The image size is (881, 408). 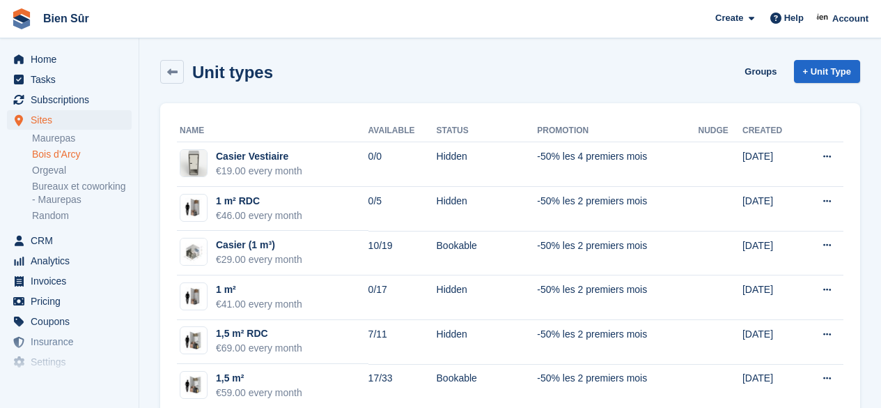 I want to click on td: 0/17, so click(x=403, y=297).